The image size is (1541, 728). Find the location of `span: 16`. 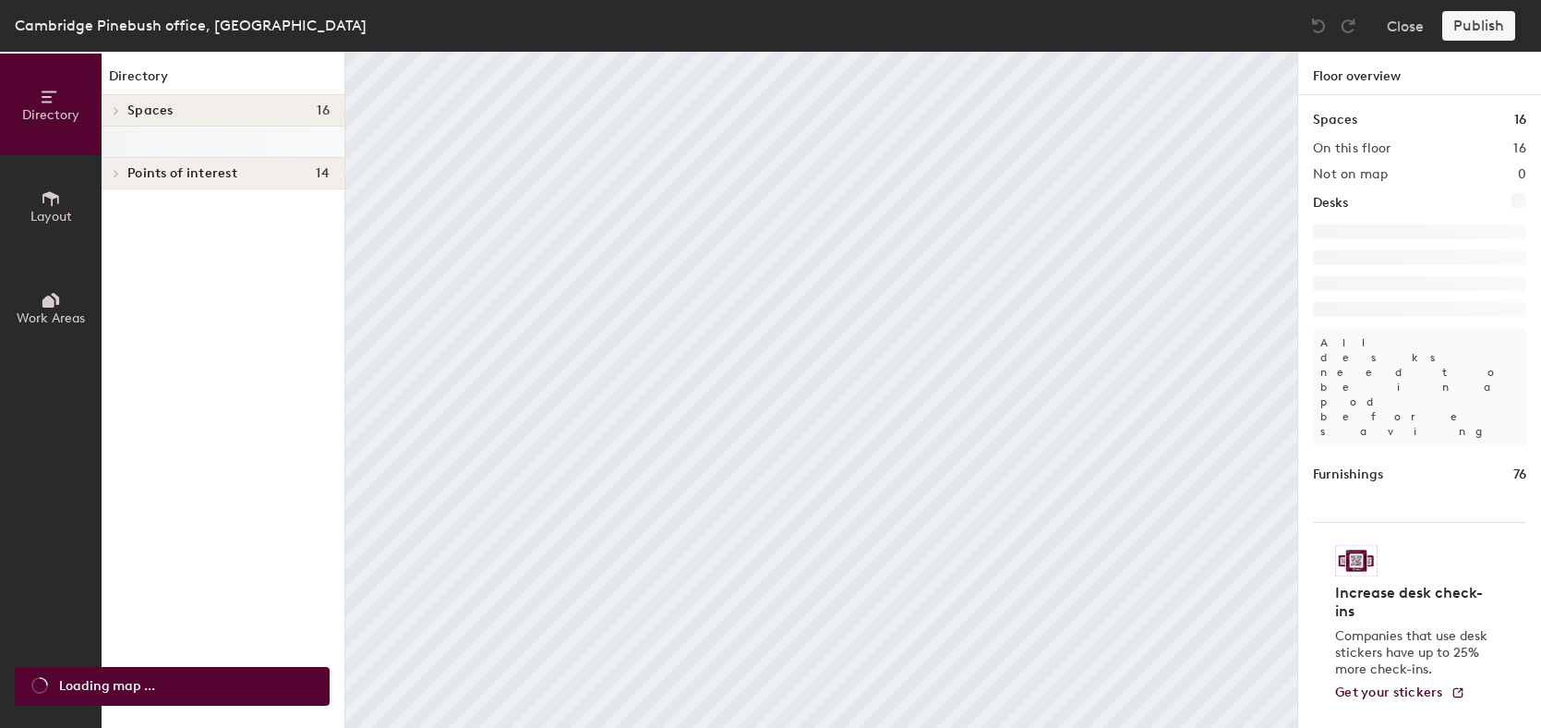

span: 16 is located at coordinates (323, 111).